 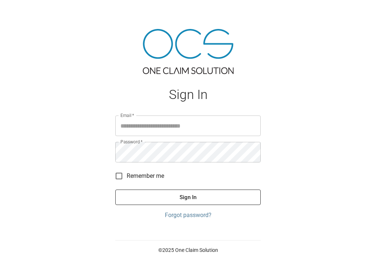 I want to click on h1: Sign In, so click(x=188, y=95).